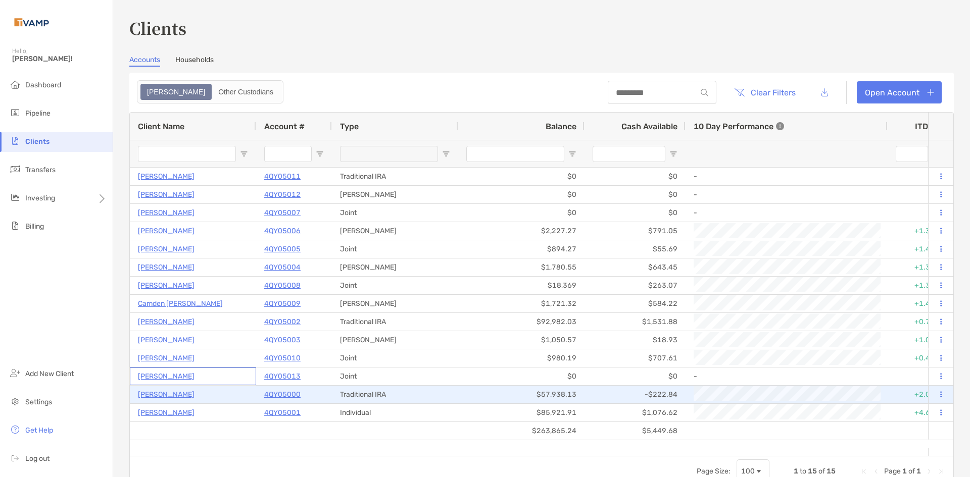 This screenshot has height=477, width=970. I want to click on input: Client Name Filter Input, so click(187, 154).